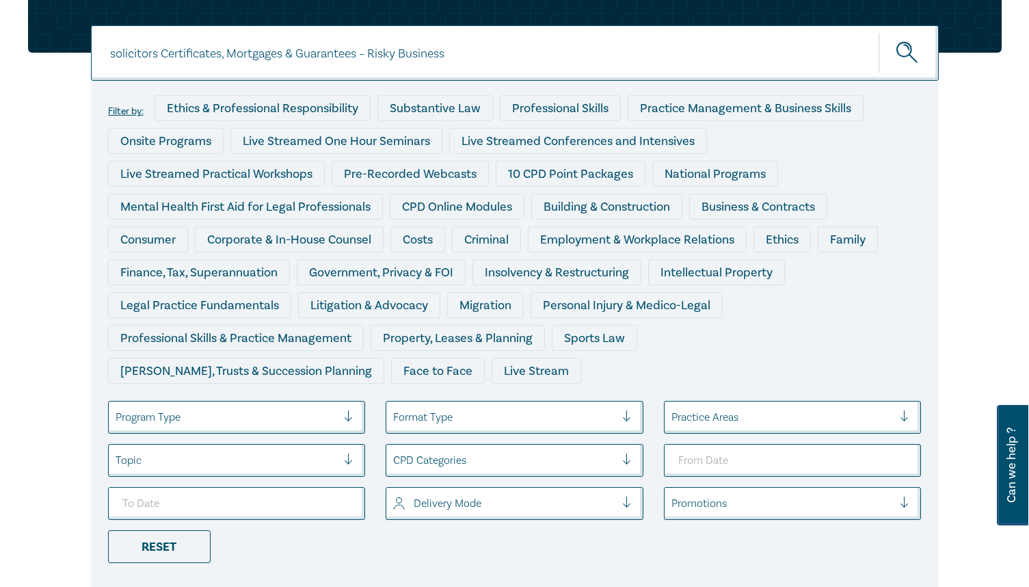  What do you see at coordinates (758, 206) in the screenshot?
I see `div: Business & Contracts` at bounding box center [758, 206].